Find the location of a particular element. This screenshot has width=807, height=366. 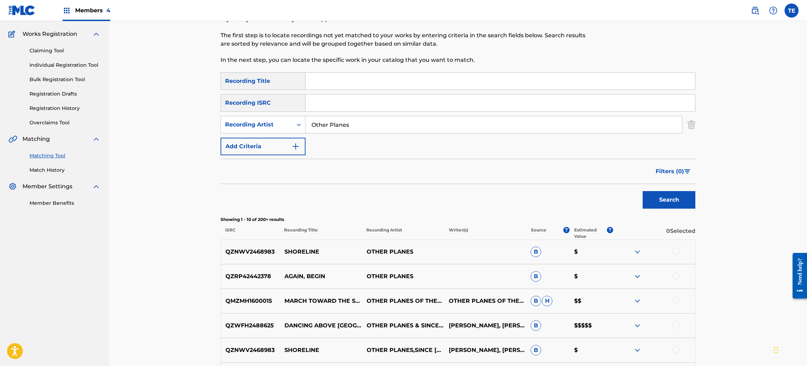

a: CatalogCatalog is located at coordinates (26, 17).